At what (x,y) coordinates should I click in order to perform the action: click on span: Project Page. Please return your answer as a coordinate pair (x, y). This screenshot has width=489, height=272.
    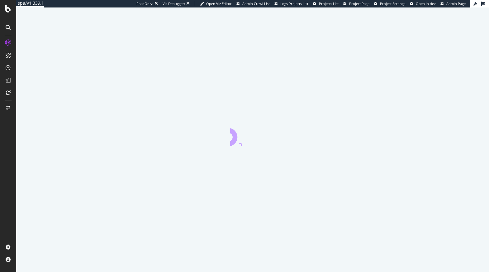
    Looking at the image, I should click on (359, 3).